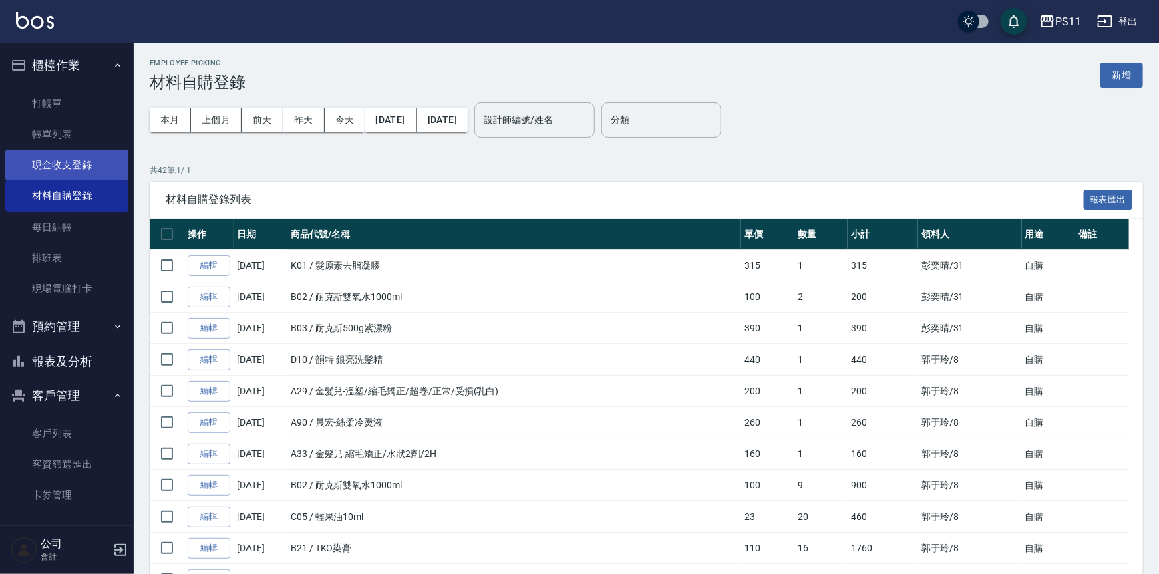  I want to click on h2: Employee Picking, so click(198, 63).